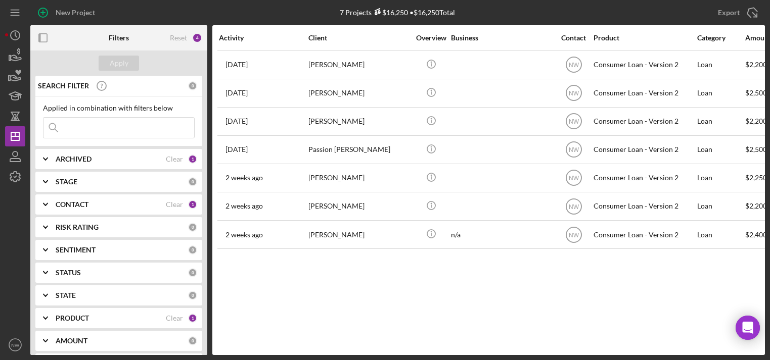  Describe the element at coordinates (728, 13) in the screenshot. I see `div: Export` at that location.